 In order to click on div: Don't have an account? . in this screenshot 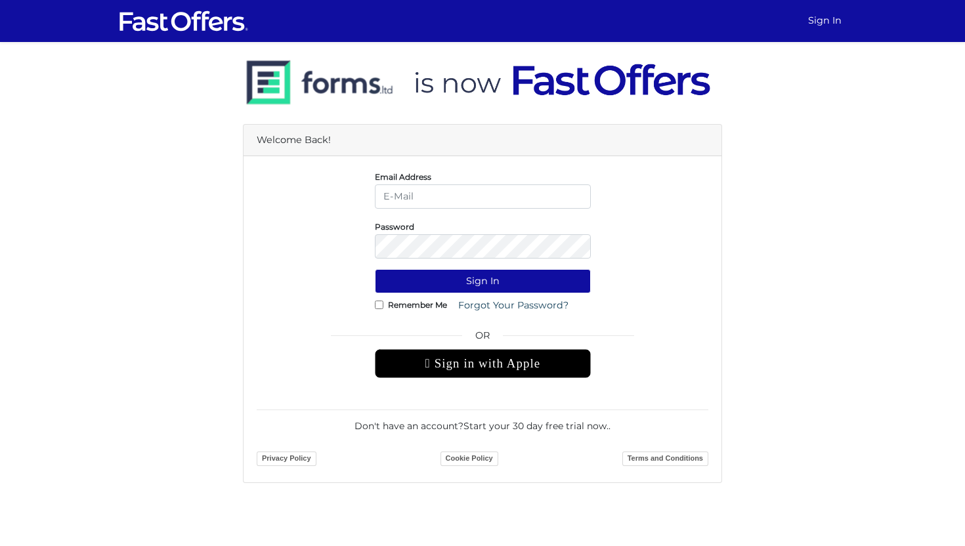, I will do `click(482, 421)`.